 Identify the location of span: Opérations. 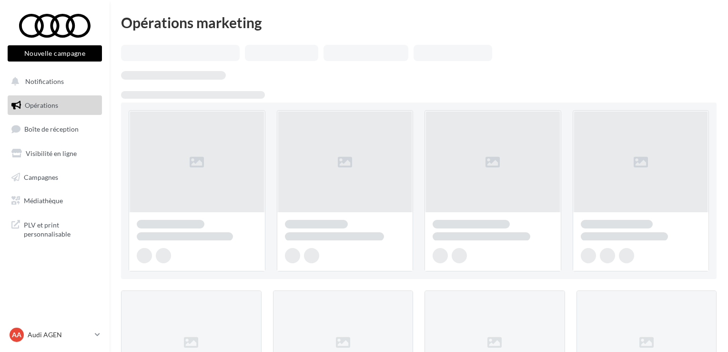
(41, 105).